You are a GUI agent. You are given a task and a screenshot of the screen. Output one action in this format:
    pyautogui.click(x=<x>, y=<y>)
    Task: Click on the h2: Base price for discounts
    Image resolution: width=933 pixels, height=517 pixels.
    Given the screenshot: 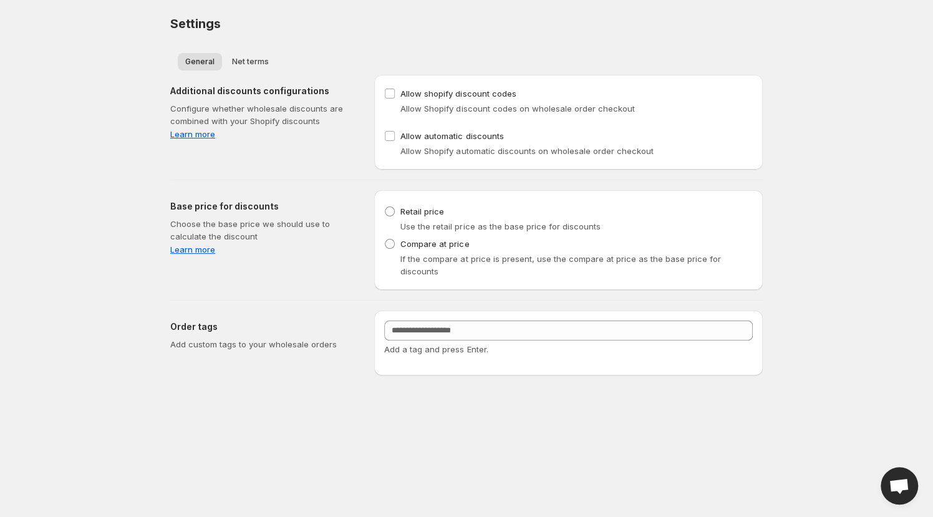 What is the action you would take?
    pyautogui.click(x=262, y=206)
    